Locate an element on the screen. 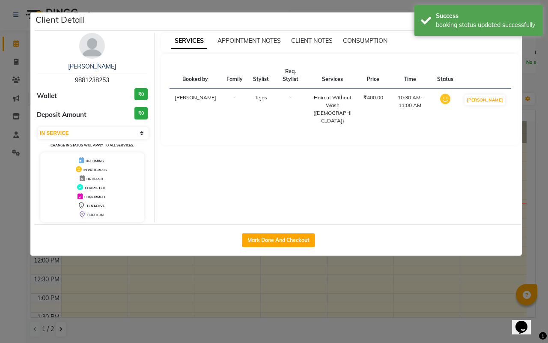 This screenshot has width=548, height=343. span: Deposit Amount is located at coordinates (62, 115).